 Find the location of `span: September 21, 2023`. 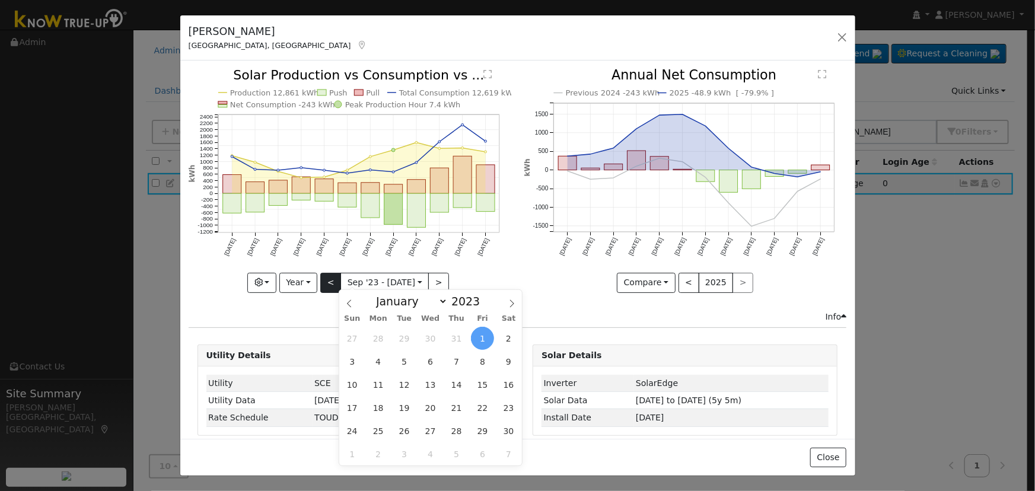

span: September 21, 2023 is located at coordinates (456, 408).